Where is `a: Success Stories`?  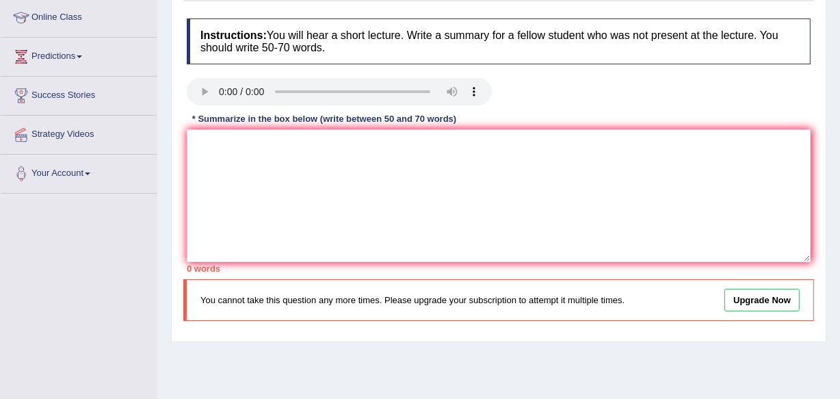 a: Success Stories is located at coordinates (79, 94).